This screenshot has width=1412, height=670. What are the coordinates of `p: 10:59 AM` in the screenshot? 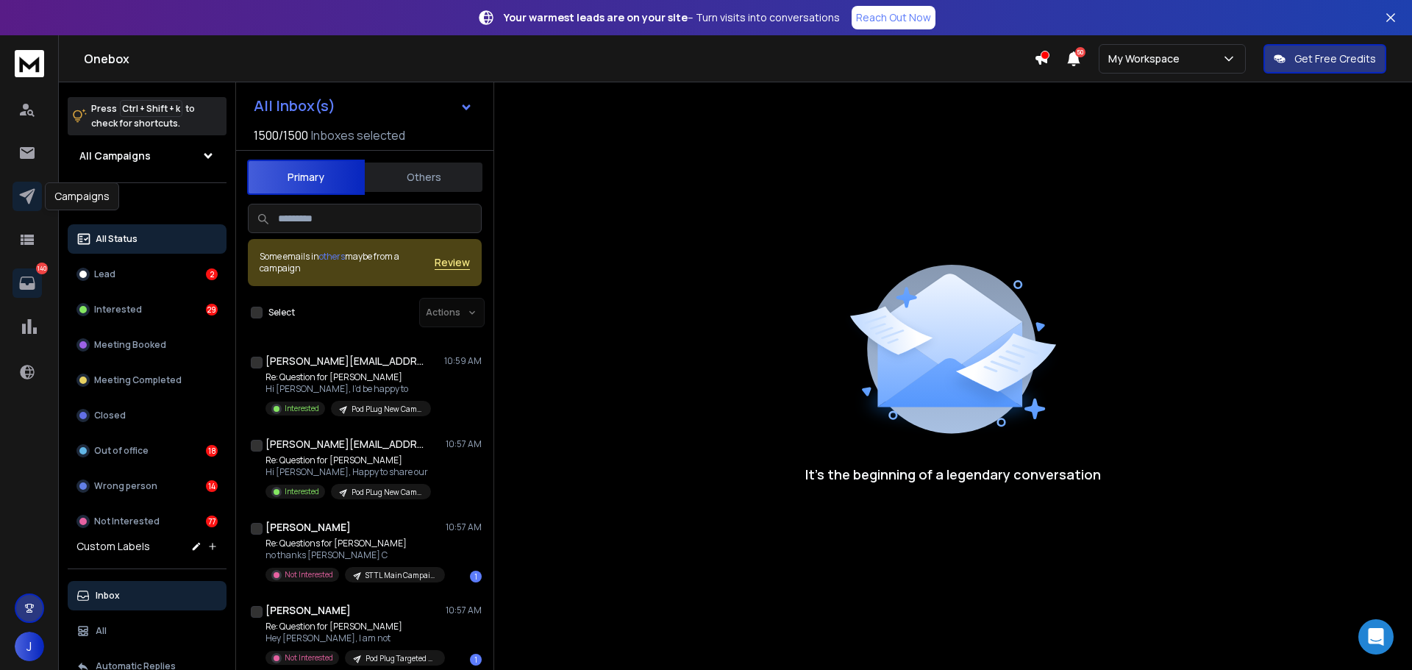 It's located at (463, 361).